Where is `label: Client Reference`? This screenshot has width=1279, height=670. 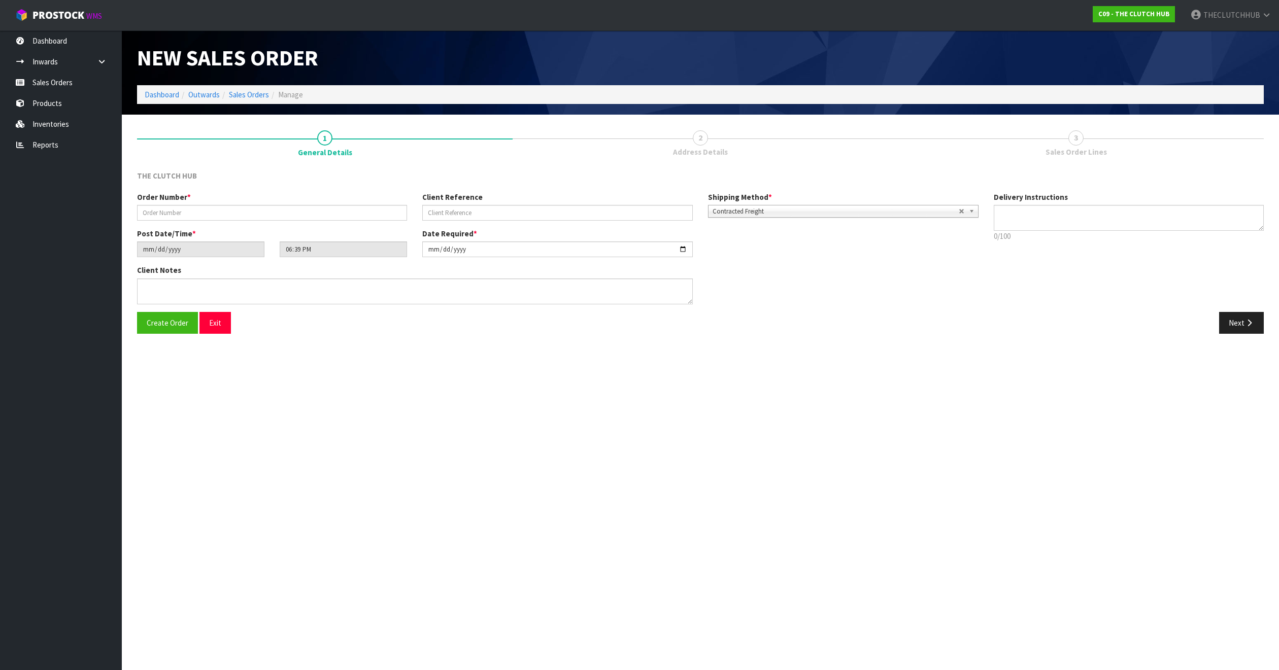
label: Client Reference is located at coordinates (452, 197).